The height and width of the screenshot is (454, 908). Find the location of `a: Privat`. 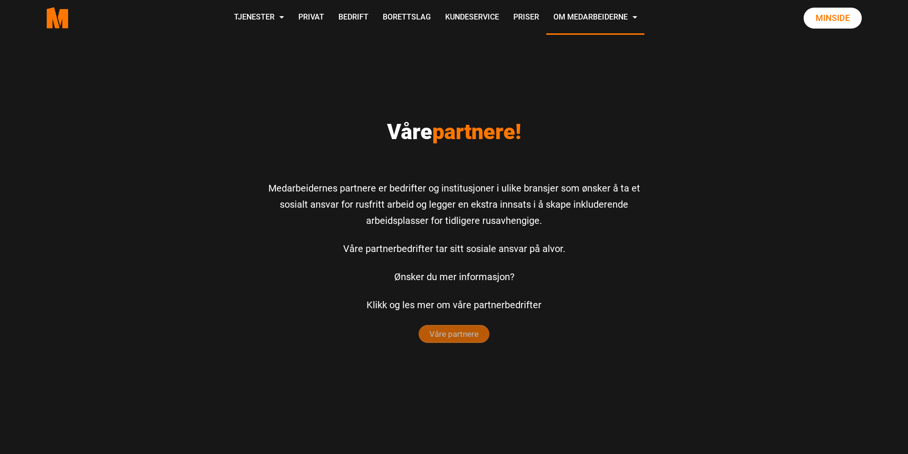

a: Privat is located at coordinates (311, 18).